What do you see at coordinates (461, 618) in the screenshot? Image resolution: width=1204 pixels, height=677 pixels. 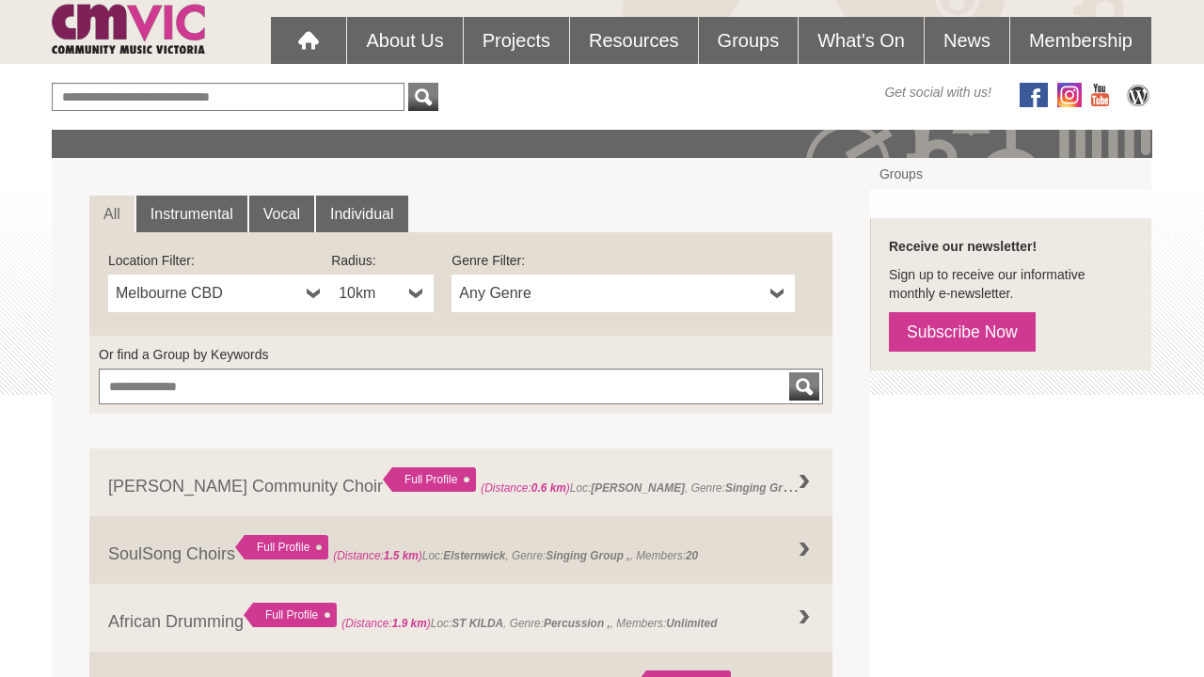 I see `a: African Drumming Full Profile (Distance:1.9 km)Loc:ST KILDA, Genre:Percussion ,, Members:Unlimited` at bounding box center [461, 618].